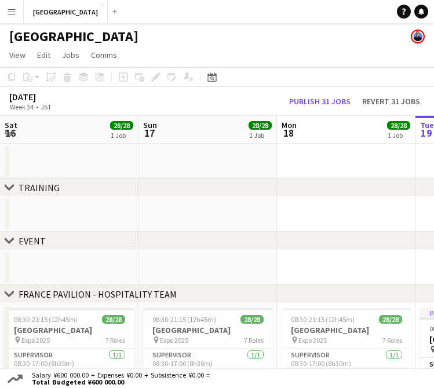 The image size is (434, 388). What do you see at coordinates (11, 125) in the screenshot?
I see `span: Sat` at bounding box center [11, 125].